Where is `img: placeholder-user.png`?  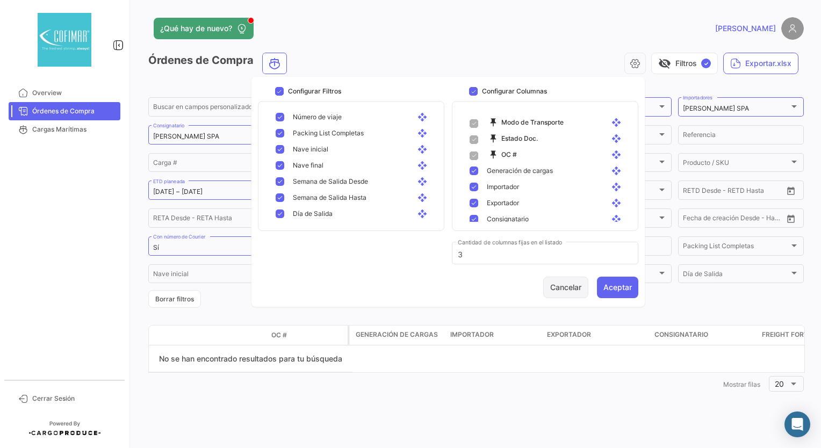
img: placeholder-user.png is located at coordinates (793, 28).